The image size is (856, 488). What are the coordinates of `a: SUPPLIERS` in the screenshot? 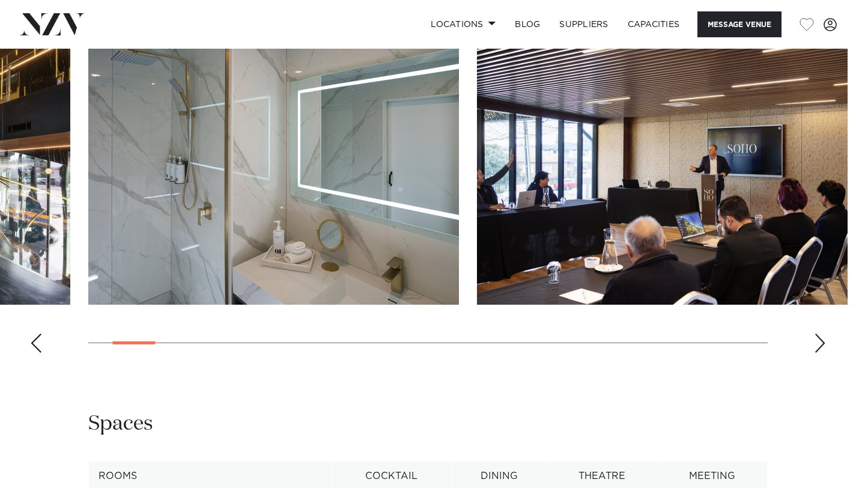 It's located at (583, 24).